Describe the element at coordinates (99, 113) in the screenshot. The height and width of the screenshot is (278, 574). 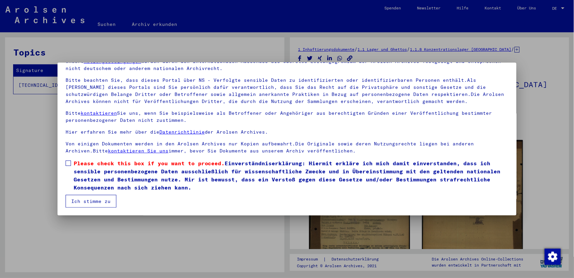
I see `a: kontaktieren` at that location.